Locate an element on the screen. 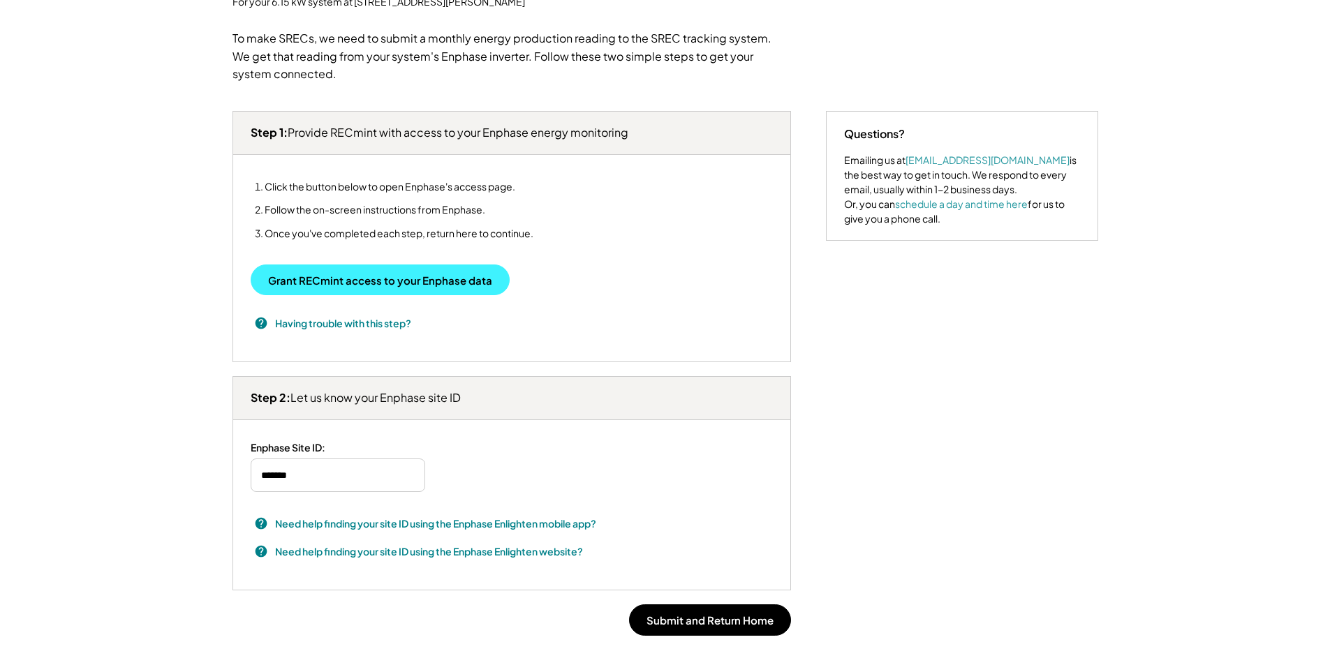  div: To make SRECs, we need to submit a monthly energy production reading to the SREC tracking system.... is located at coordinates (505, 56).